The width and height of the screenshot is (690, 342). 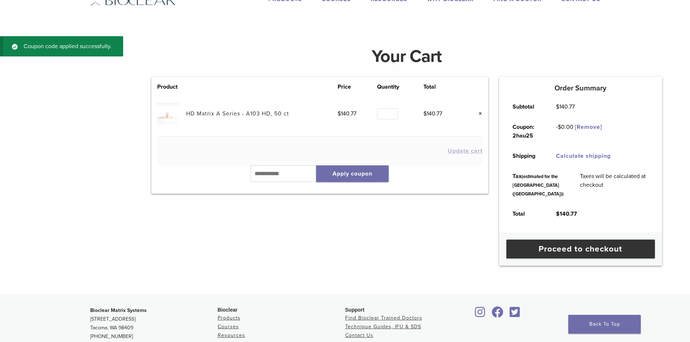 What do you see at coordinates (168, 113) in the screenshot?
I see `img: HD Matrix A Series - A103 HD, 50 ct` at bounding box center [168, 113].